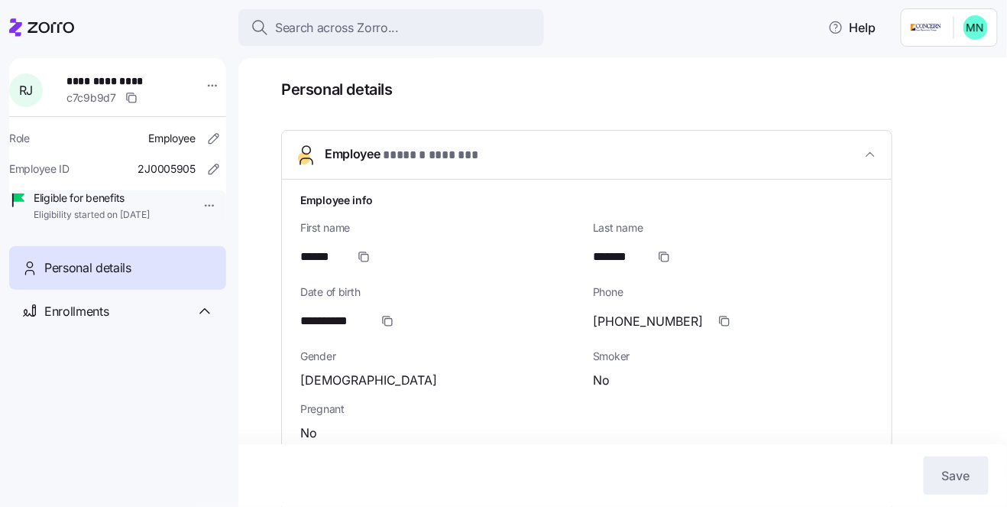 The height and width of the screenshot is (507, 1007). I want to click on span: First name, so click(440, 228).